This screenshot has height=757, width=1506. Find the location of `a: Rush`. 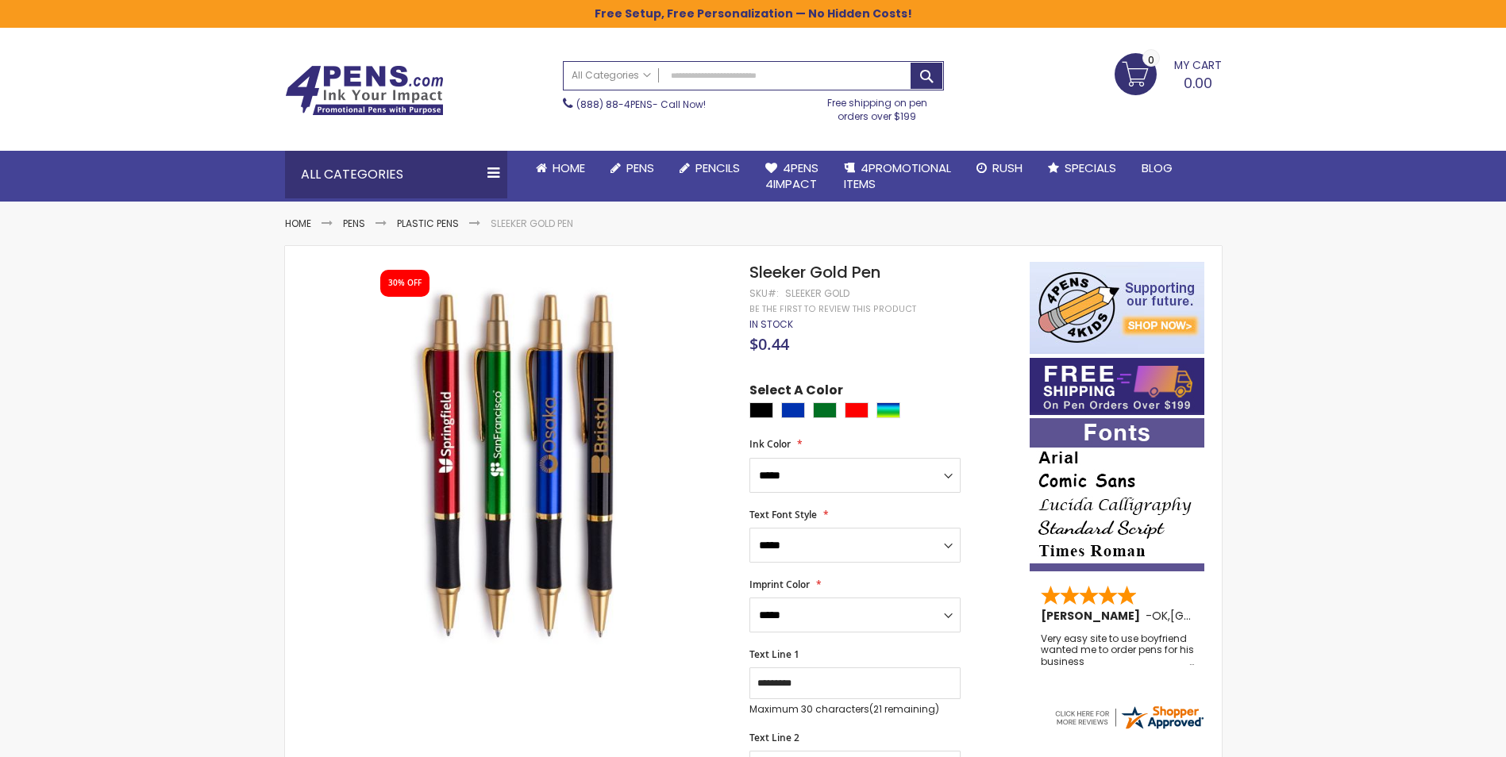

a: Rush is located at coordinates (999, 168).